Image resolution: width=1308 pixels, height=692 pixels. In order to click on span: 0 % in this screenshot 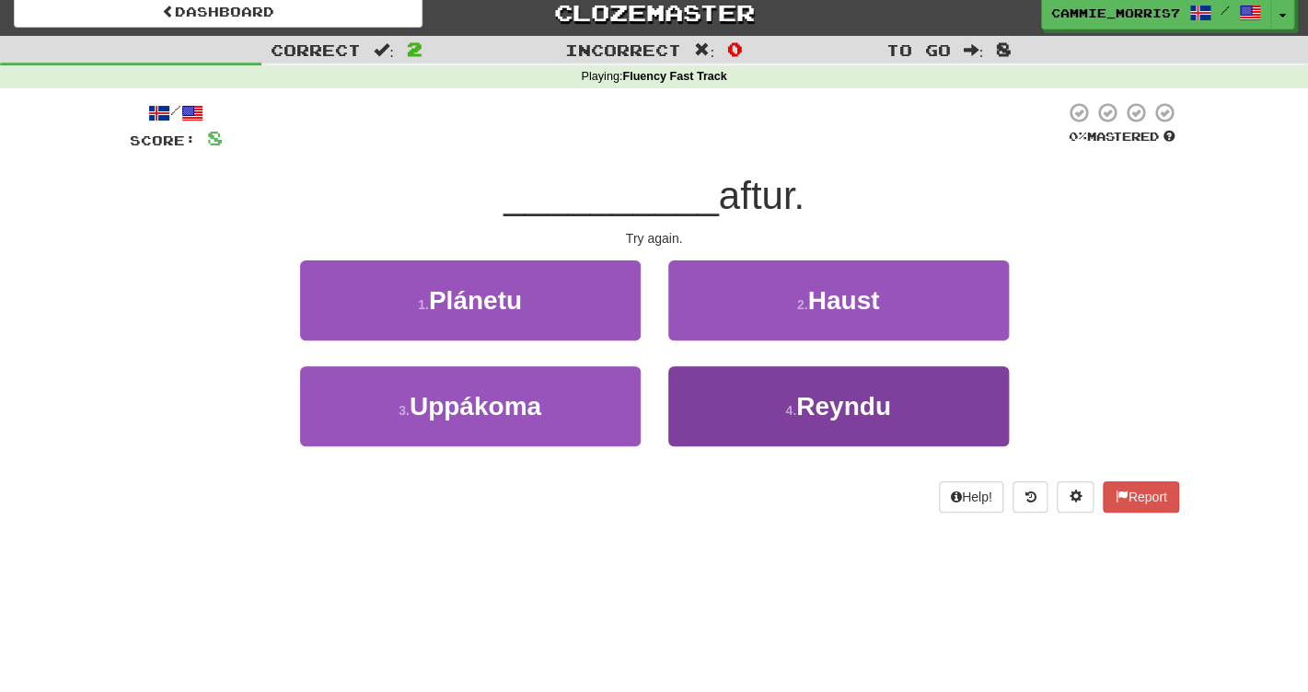, I will do `click(1078, 136)`.